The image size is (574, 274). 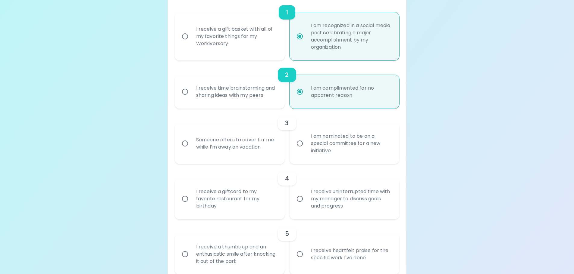 I want to click on h6: 3, so click(x=287, y=123).